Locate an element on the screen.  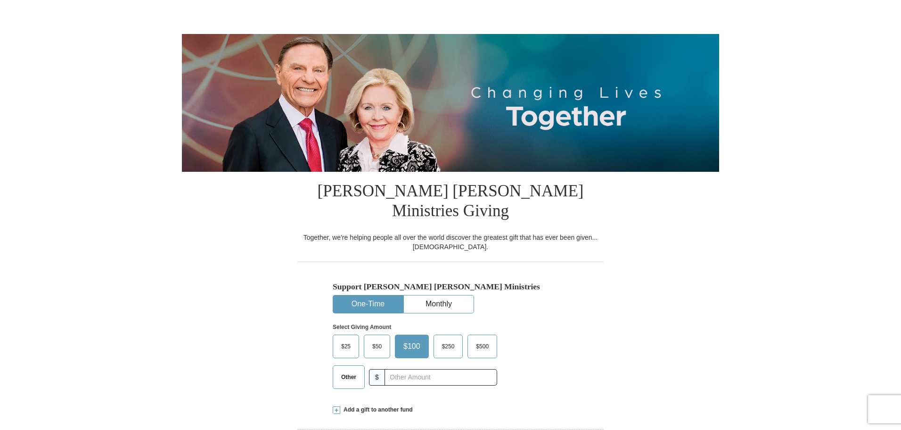
span: $50 is located at coordinates (377, 346).